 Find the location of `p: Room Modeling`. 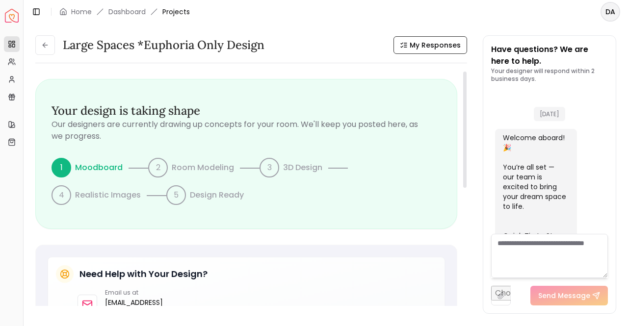

p: Room Modeling is located at coordinates (203, 168).